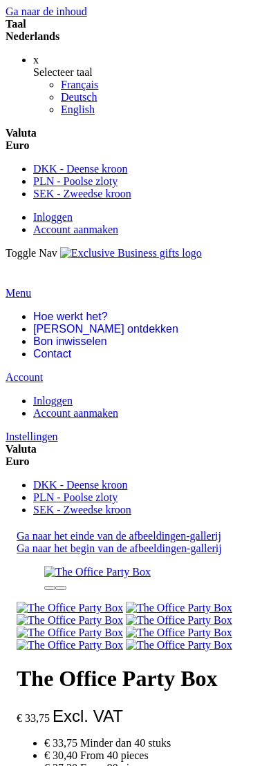 The width and height of the screenshot is (280, 766). What do you see at coordinates (32, 436) in the screenshot?
I see `a: Instellingen` at bounding box center [32, 436].